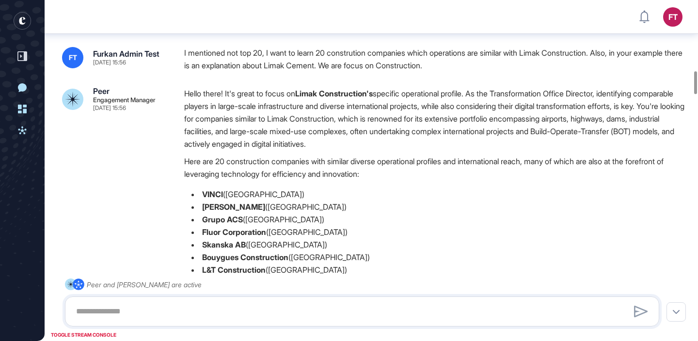 Image resolution: width=698 pixels, height=341 pixels. What do you see at coordinates (124, 100) in the screenshot?
I see `div: Engagement Manager` at bounding box center [124, 100].